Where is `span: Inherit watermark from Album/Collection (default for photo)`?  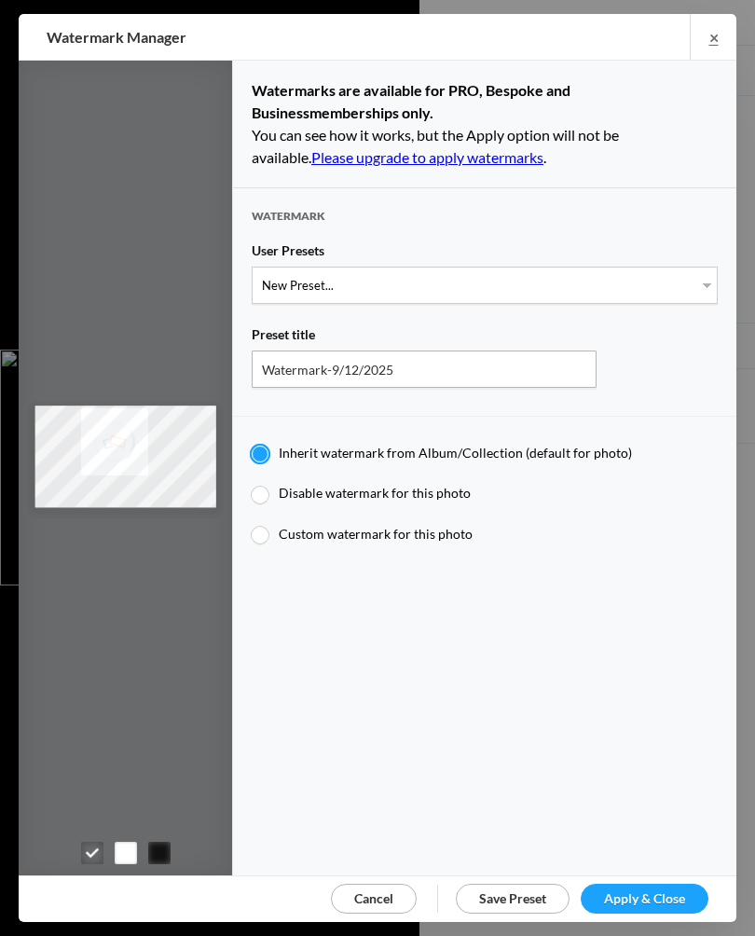 span: Inherit watermark from Album/Collection (default for photo) is located at coordinates (455, 452).